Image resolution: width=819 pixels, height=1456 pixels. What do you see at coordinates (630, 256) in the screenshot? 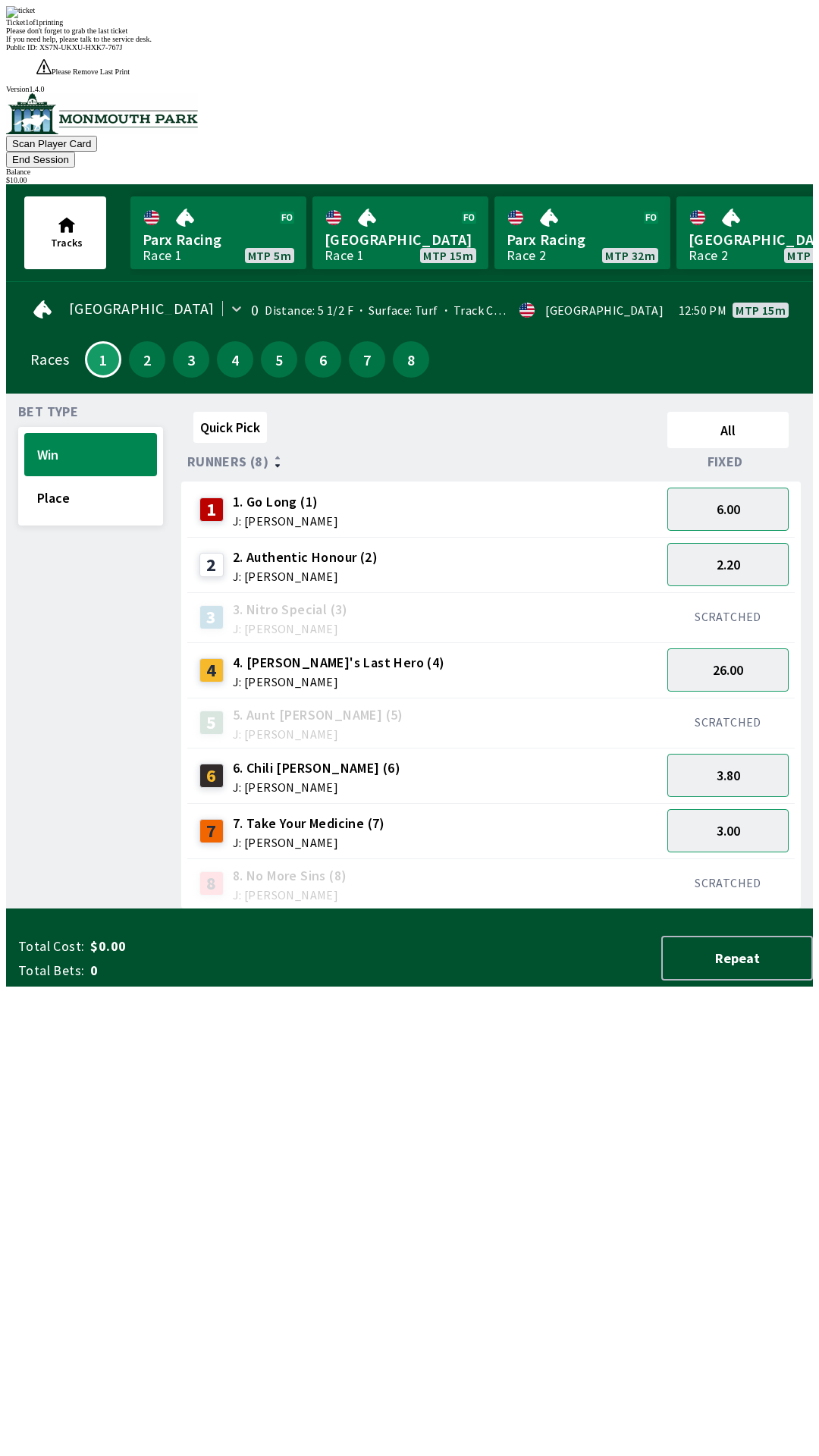
I see `span: MTP 32m` at bounding box center [630, 256].